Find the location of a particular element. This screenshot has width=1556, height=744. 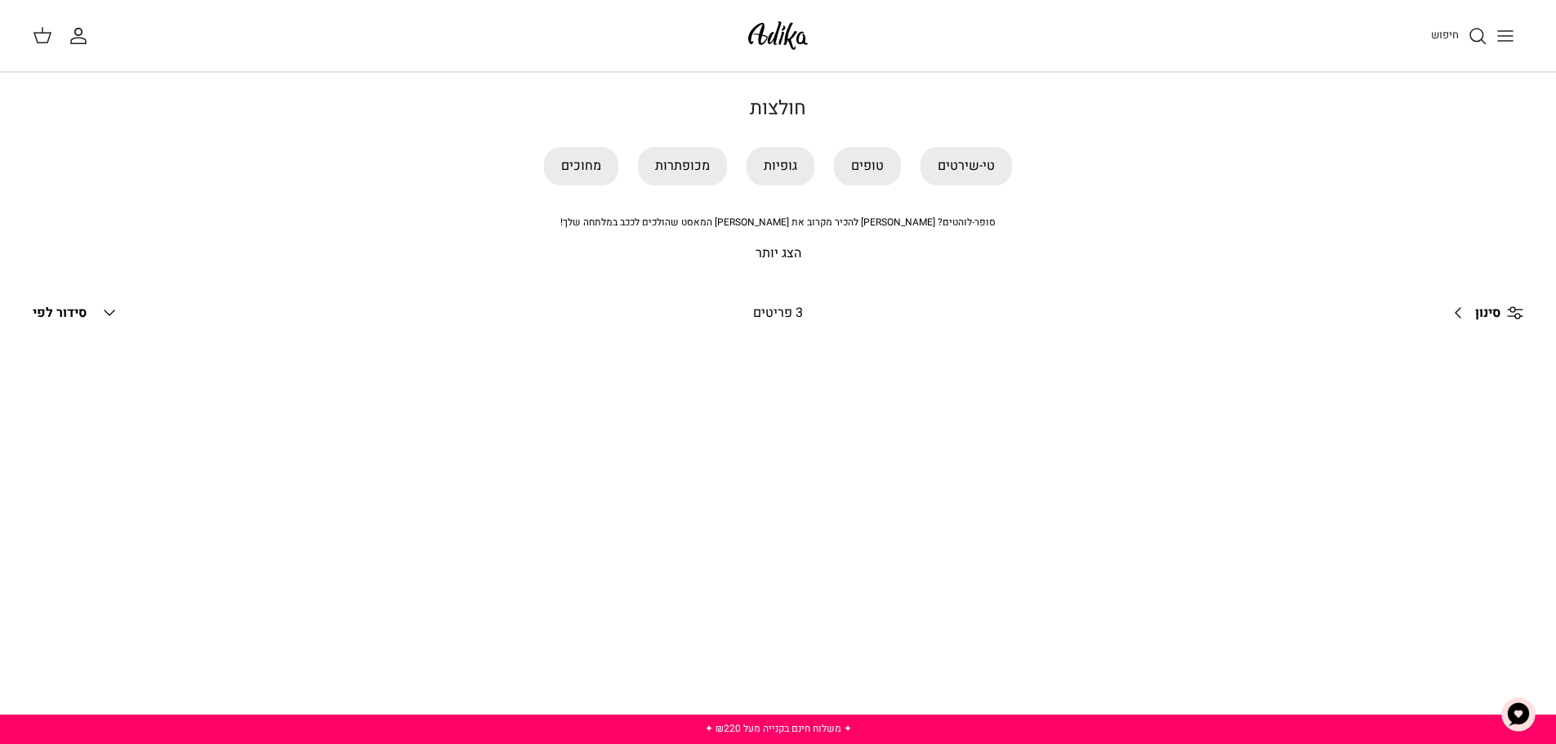

span: סידור לפי is located at coordinates (60, 313).